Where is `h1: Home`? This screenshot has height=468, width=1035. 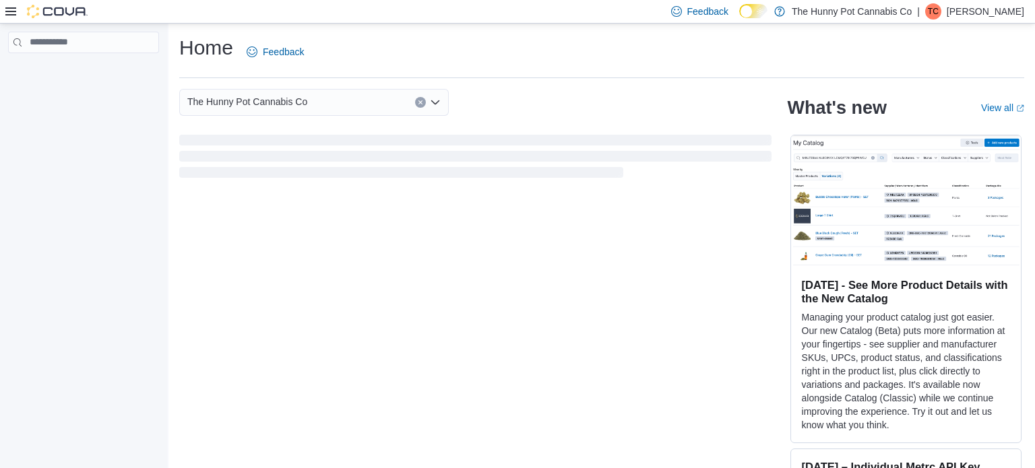 h1: Home is located at coordinates (206, 48).